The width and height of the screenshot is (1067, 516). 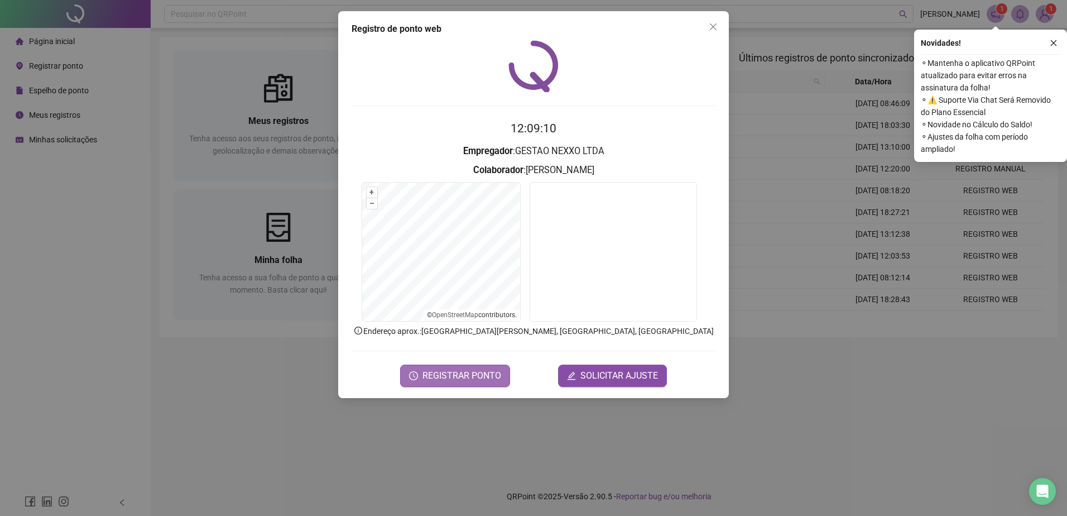 What do you see at coordinates (991, 106) in the screenshot?
I see `span: ⚬ ⚠️ Suporte Via Chat Será Removido do Plano Essencial` at bounding box center [991, 106].